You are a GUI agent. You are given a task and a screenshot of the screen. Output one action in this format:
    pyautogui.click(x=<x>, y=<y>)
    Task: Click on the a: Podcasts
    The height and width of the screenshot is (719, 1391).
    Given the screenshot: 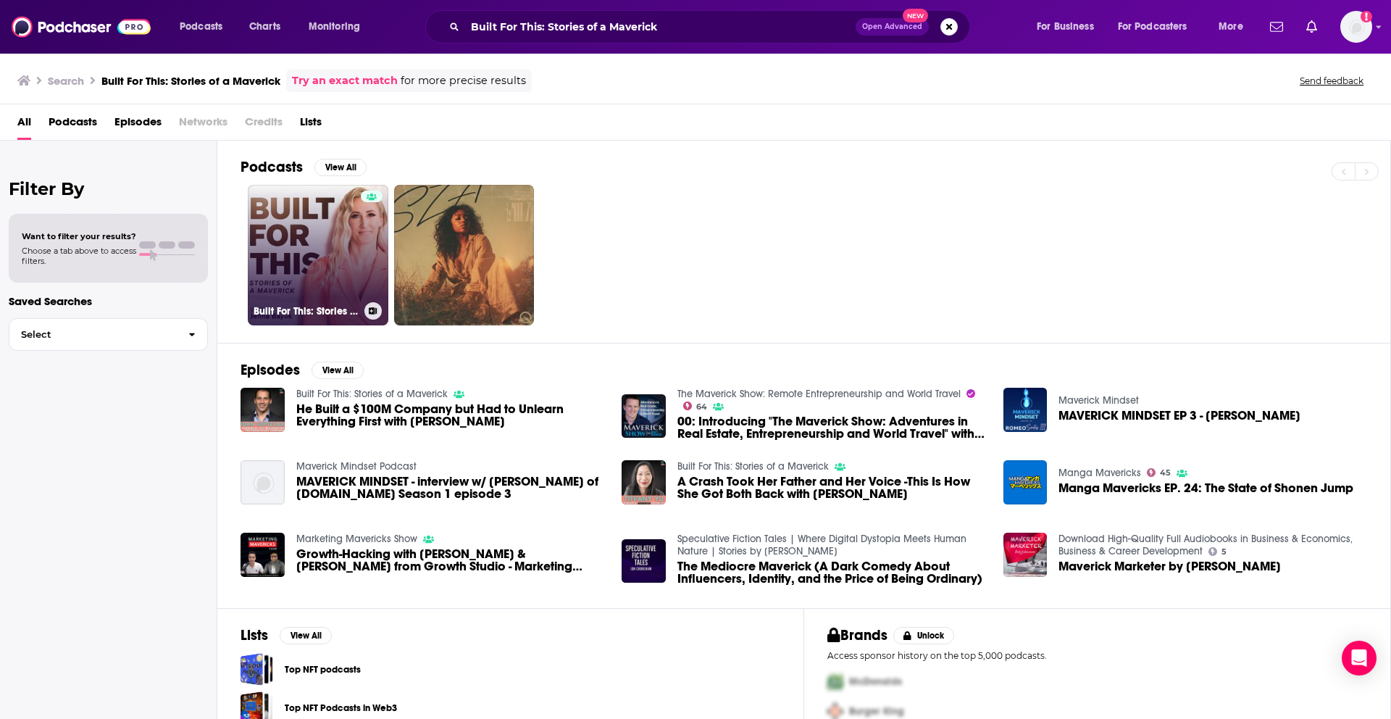 What is the action you would take?
    pyautogui.click(x=72, y=125)
    